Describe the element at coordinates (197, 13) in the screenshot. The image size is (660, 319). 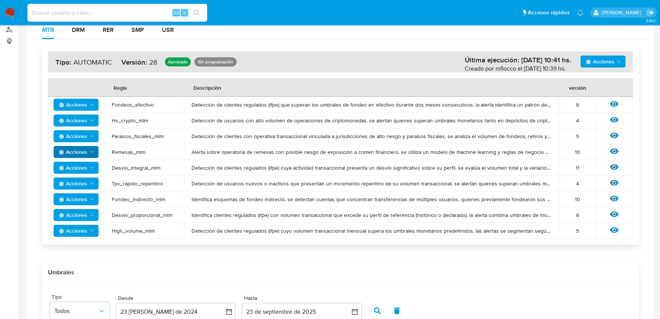
I see `button: search-icon` at that location.